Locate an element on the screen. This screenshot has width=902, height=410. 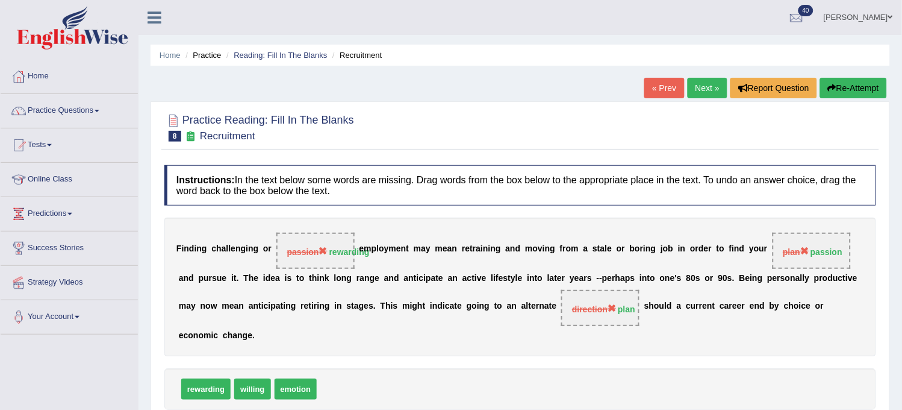
b: w is located at coordinates (214, 306).